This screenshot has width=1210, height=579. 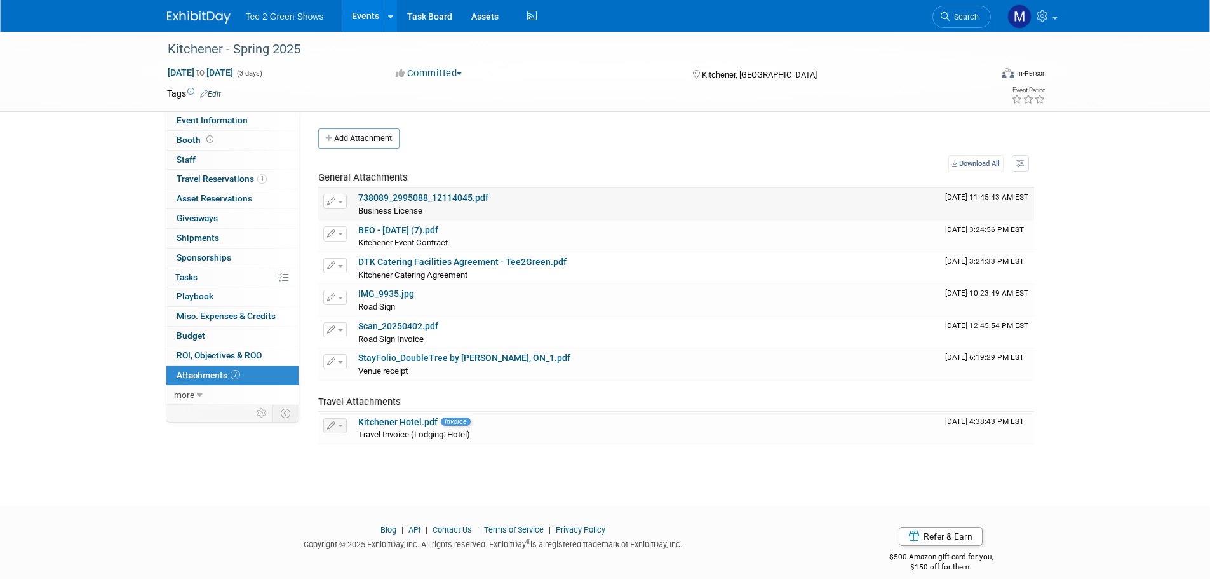 What do you see at coordinates (423, 198) in the screenshot?
I see `a: 738089_2995088_12114045.pdf` at bounding box center [423, 198].